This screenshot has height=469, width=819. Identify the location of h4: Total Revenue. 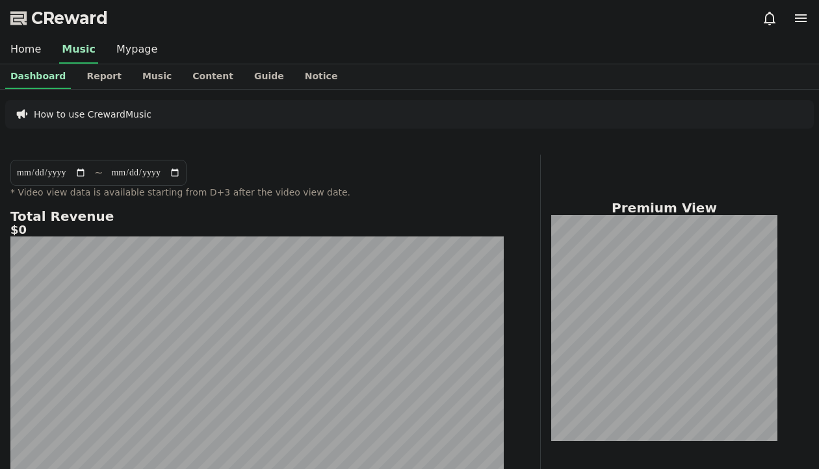
(257, 216).